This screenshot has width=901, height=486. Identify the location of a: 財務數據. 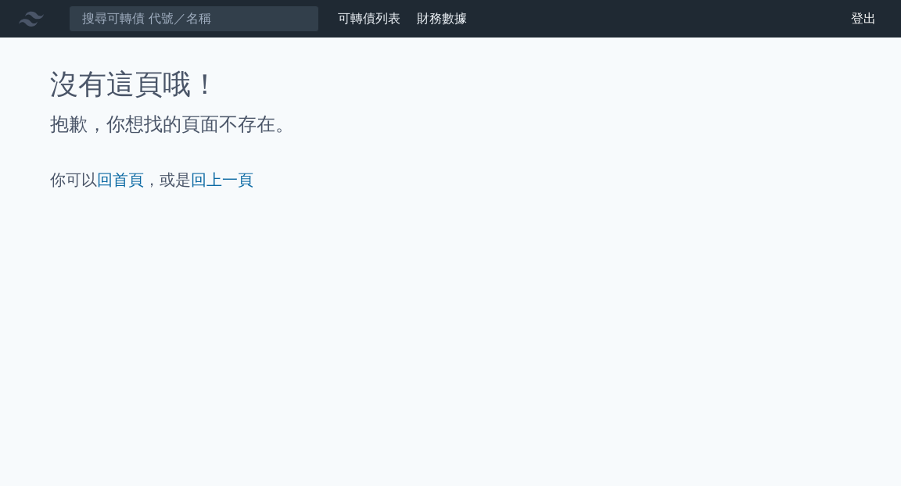
(442, 18).